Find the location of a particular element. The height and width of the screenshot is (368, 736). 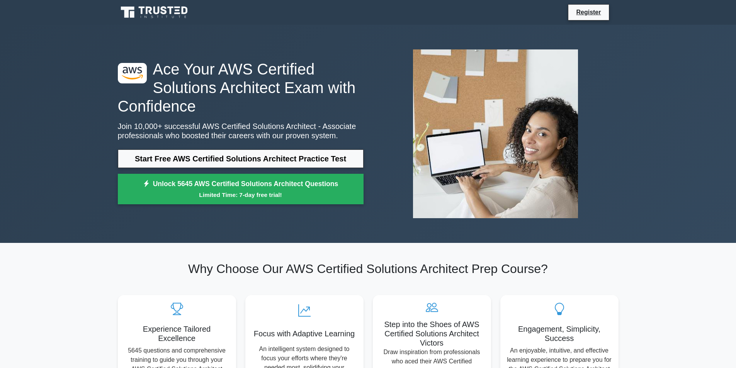

p: Join 10,000+ successful AWS Certified Solutions Architect - Associate professionals who boosted t... is located at coordinates (241, 131).